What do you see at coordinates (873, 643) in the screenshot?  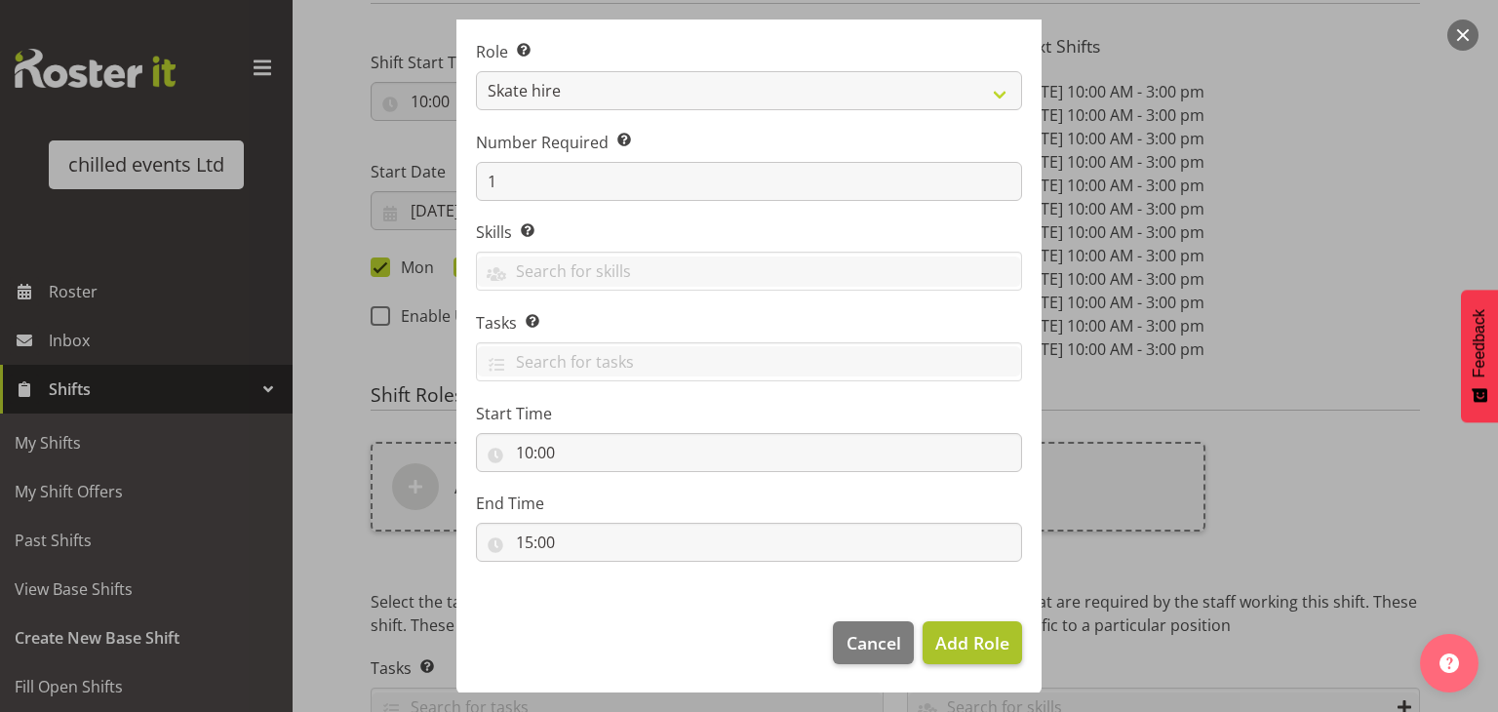 I see `button: Cancel` at bounding box center [873, 643].